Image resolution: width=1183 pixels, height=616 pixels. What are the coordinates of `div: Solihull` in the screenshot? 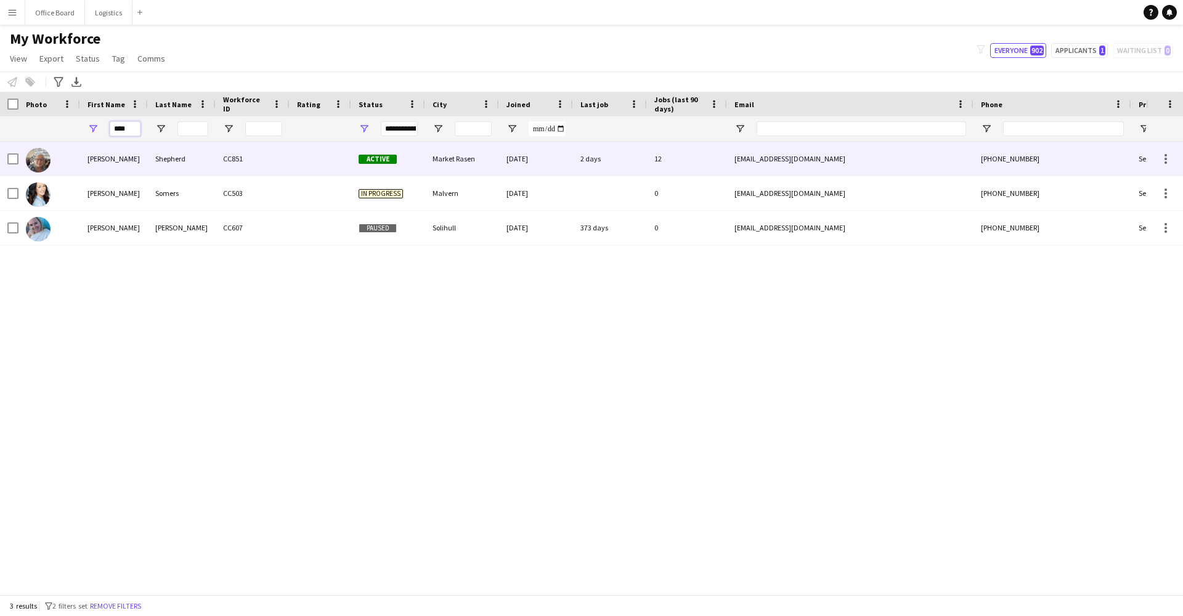 It's located at (462, 227).